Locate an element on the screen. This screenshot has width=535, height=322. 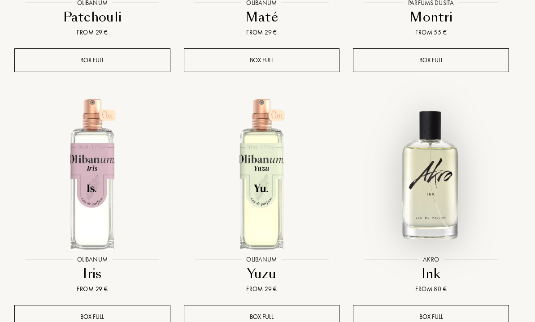
a: Iris OlibanumOlibanumIrisFrom 29 € is located at coordinates (92, 196).